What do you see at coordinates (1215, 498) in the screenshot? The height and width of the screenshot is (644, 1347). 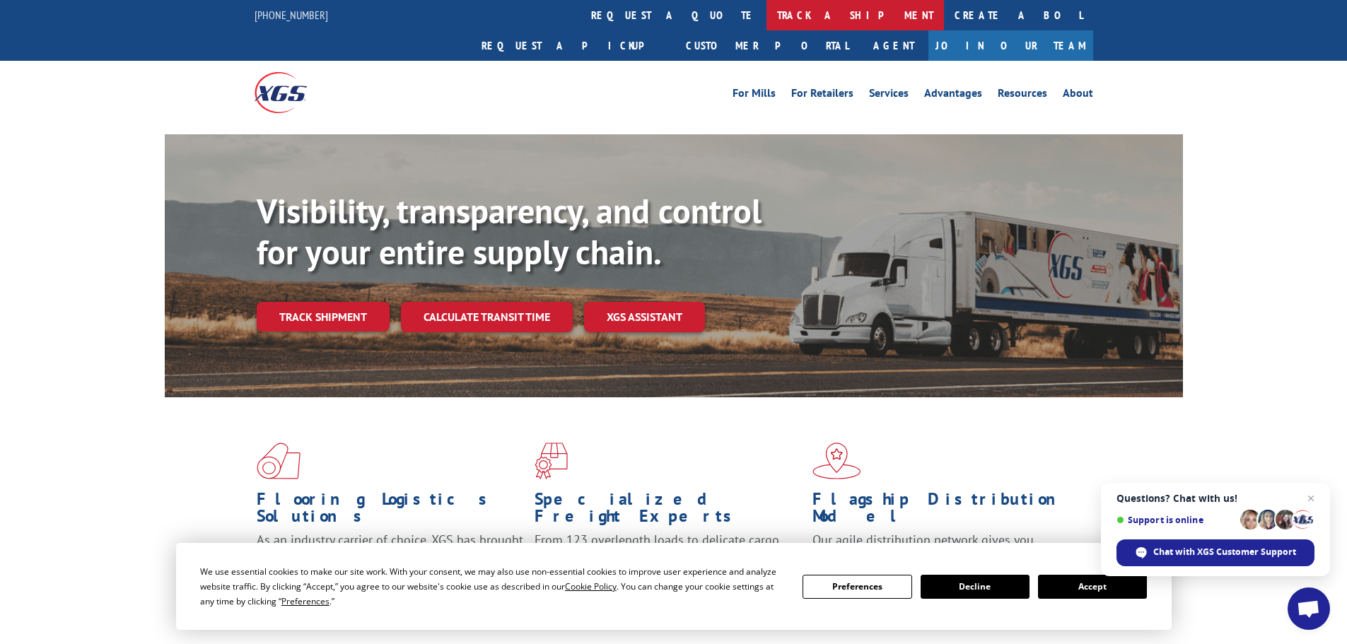 I see `span: Questions? Chat with us!` at bounding box center [1215, 498].